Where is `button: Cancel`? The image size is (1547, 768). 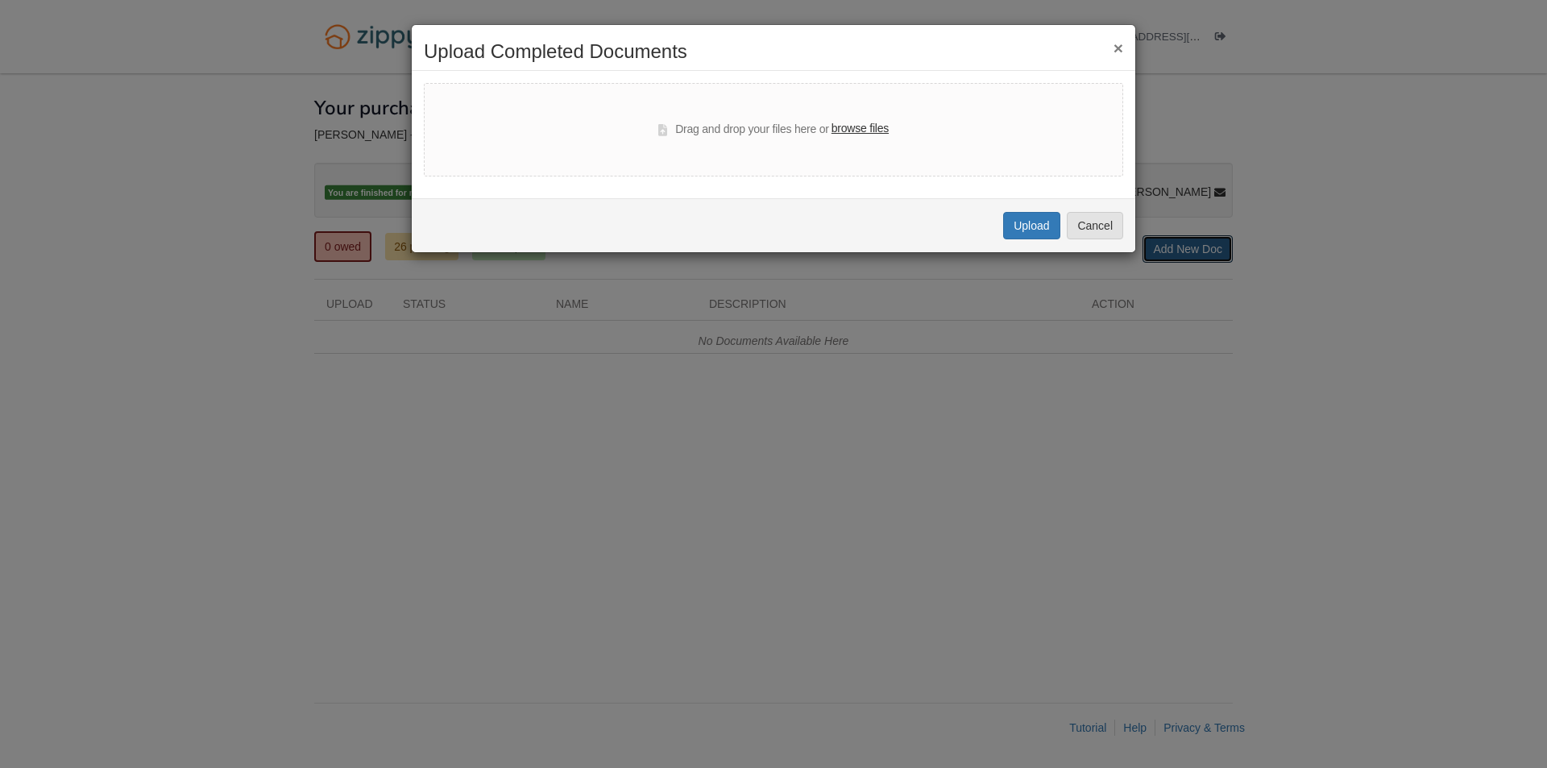 button: Cancel is located at coordinates (1095, 226).